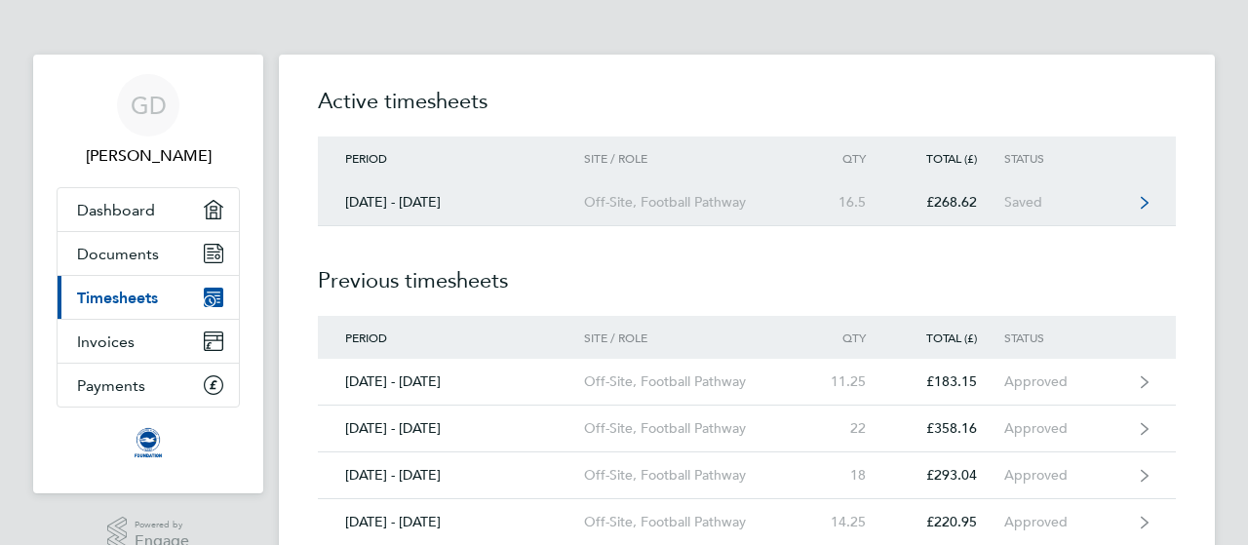  What do you see at coordinates (850, 202) in the screenshot?
I see `div: 16.5` at bounding box center [850, 202].